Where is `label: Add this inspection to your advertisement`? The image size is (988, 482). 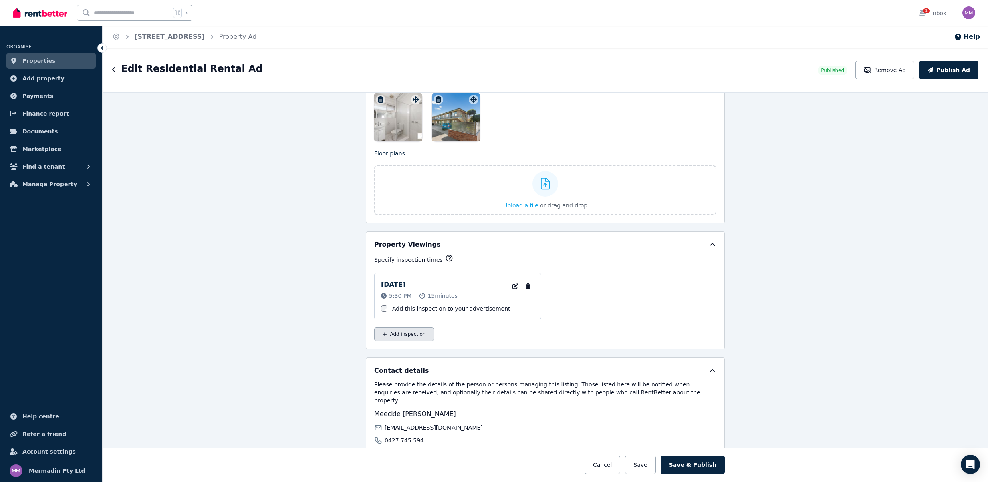 label: Add this inspection to your advertisement is located at coordinates (451, 309).